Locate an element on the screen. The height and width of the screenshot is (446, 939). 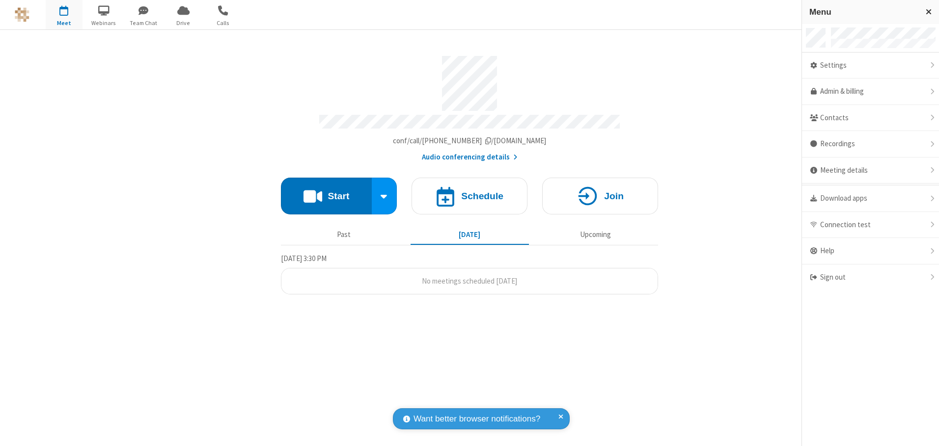
button: Past is located at coordinates (344, 235).